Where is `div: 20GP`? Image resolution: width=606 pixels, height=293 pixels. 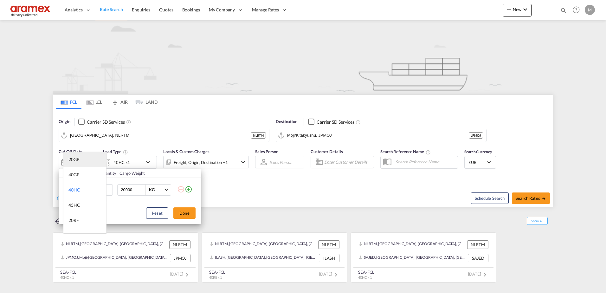
div: 20GP is located at coordinates (74, 159).